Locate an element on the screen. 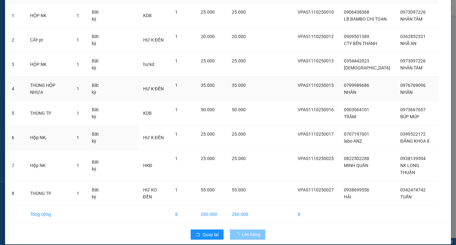 The image size is (456, 245). span: VPAS1110250013 is located at coordinates (315, 61).